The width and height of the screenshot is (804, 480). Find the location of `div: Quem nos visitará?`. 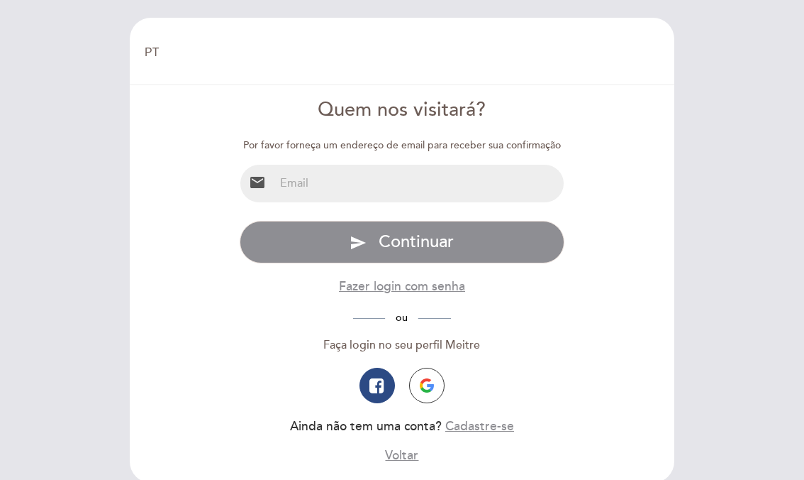

div: Quem nos visitará? is located at coordinates (402, 110).